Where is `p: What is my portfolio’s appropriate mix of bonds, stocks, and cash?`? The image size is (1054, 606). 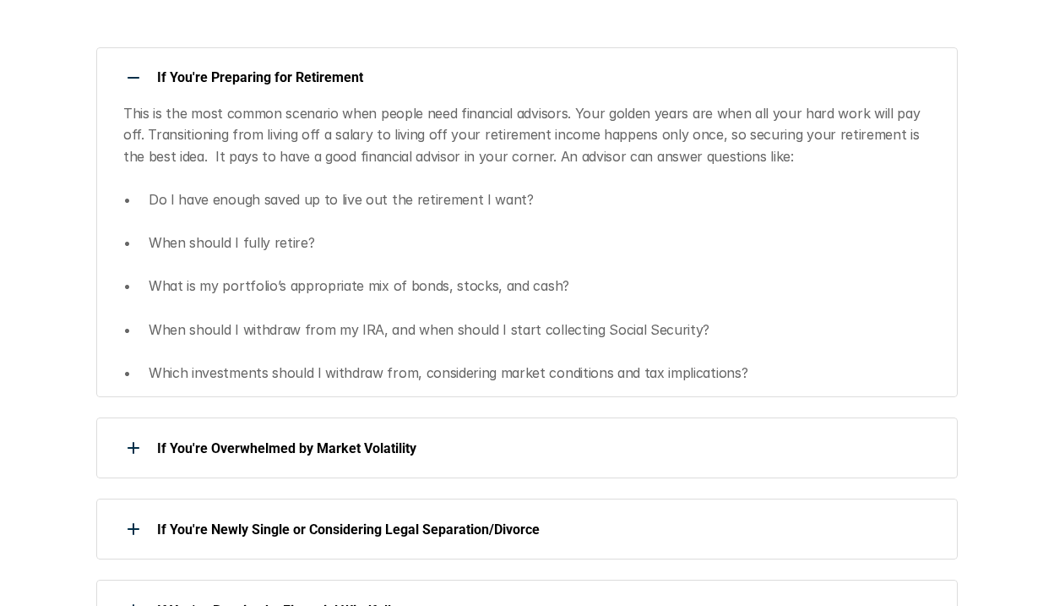 p: What is my portfolio’s appropriate mix of bonds, stocks, and cash? is located at coordinates (543, 297).